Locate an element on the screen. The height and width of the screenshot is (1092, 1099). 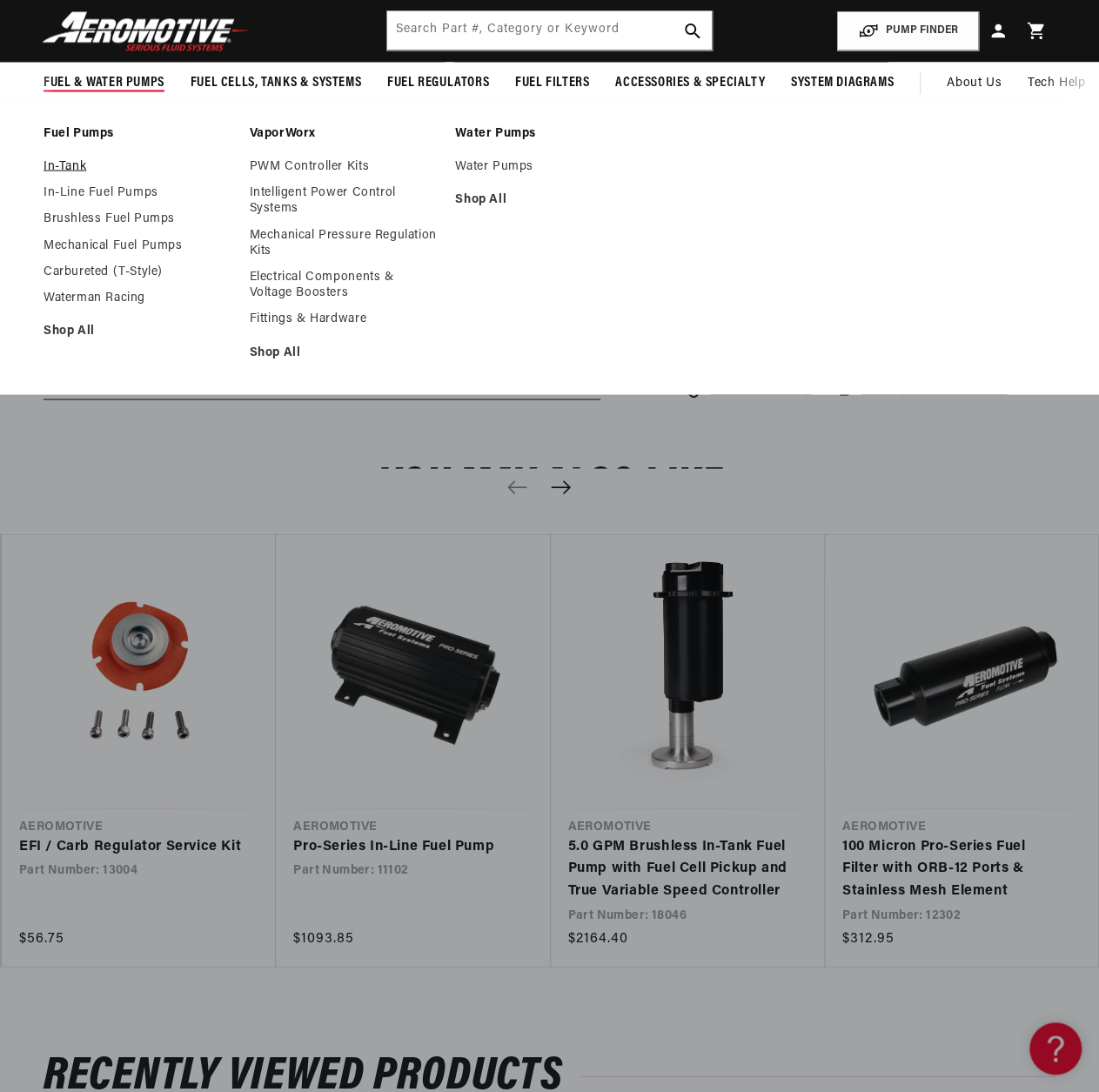
summary: Fuel & Water Pumps is located at coordinates (103, 82).